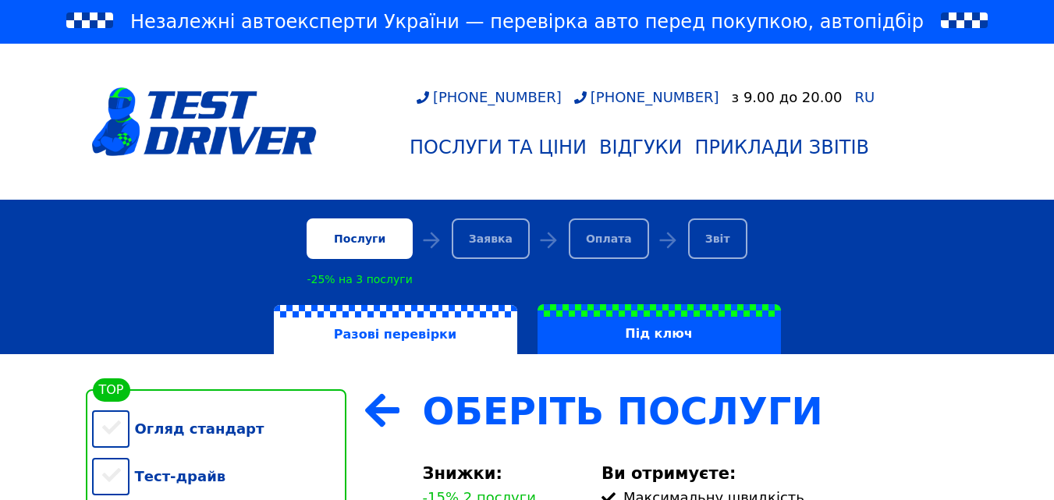  I want to click on label: Під ключ, so click(659, 329).